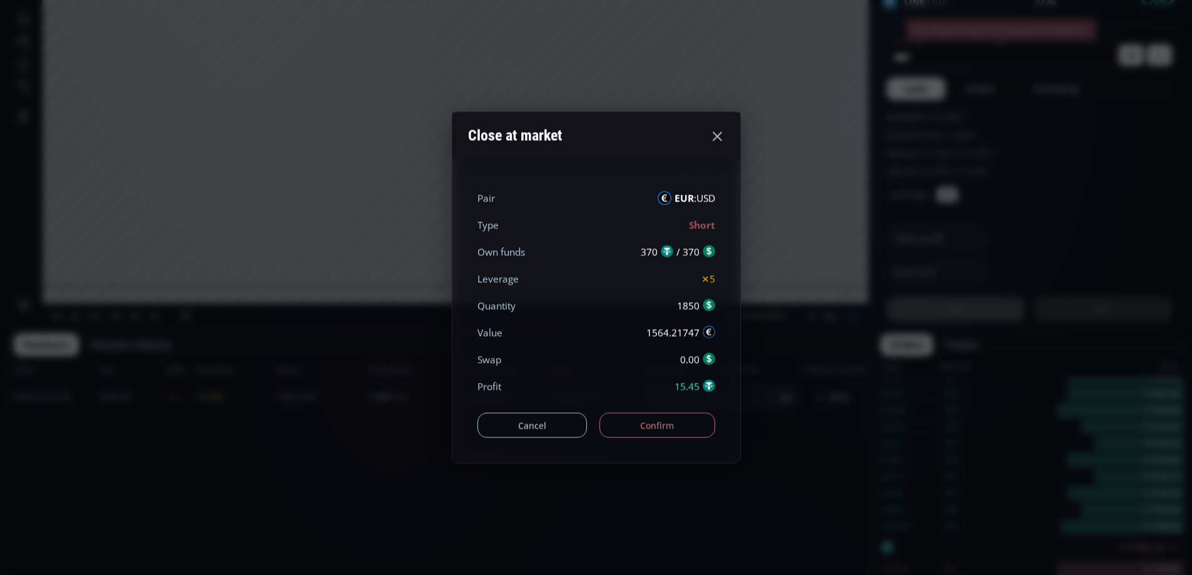  What do you see at coordinates (822, 554) in the screenshot?
I see `div: log` at bounding box center [822, 554].